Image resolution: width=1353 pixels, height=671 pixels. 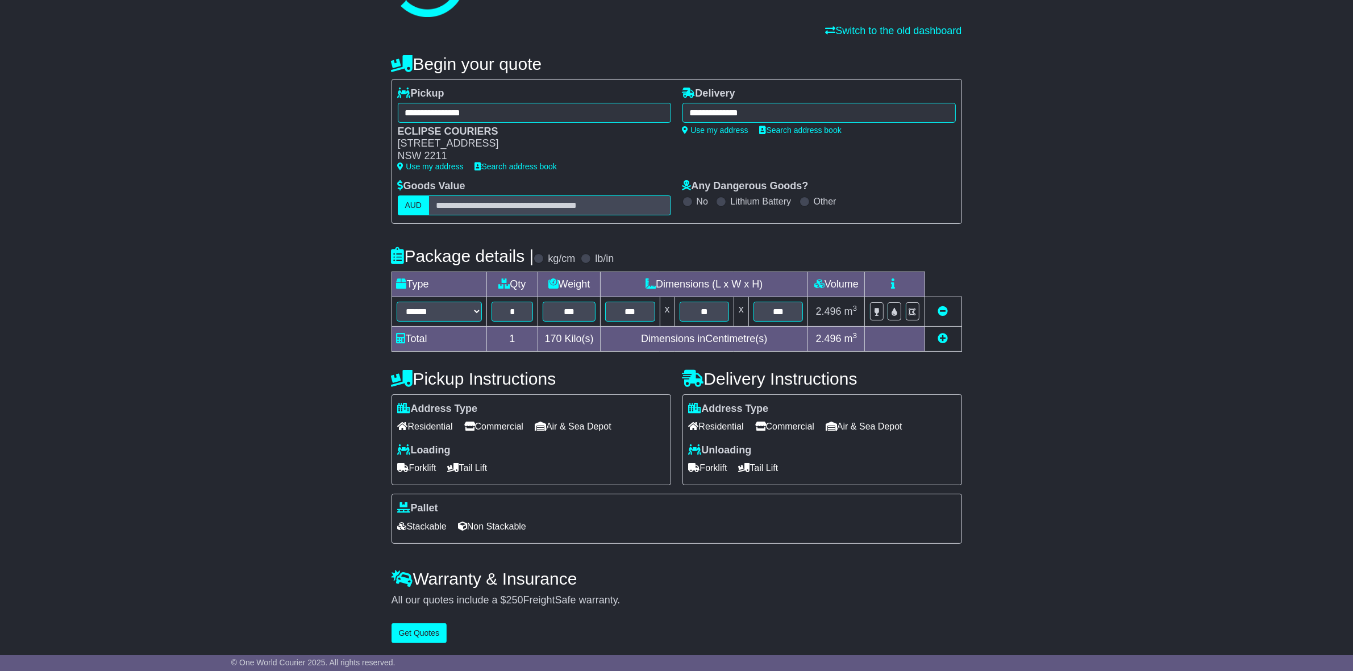 What do you see at coordinates (720, 451) in the screenshot?
I see `label: Unloading` at bounding box center [720, 451].